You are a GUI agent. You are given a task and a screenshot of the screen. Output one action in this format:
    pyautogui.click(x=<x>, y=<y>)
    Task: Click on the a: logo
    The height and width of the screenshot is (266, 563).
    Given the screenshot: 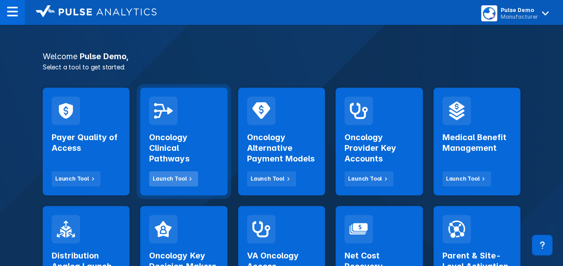 What is the action you would take?
    pyautogui.click(x=91, y=12)
    